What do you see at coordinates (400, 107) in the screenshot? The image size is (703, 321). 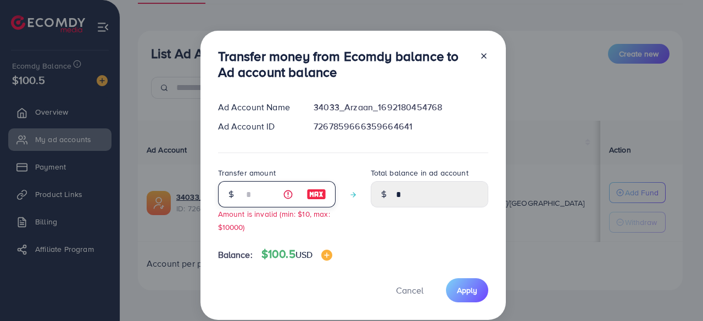 I see `div: 34033_Arzaan_1692180454768` at bounding box center [400, 107].